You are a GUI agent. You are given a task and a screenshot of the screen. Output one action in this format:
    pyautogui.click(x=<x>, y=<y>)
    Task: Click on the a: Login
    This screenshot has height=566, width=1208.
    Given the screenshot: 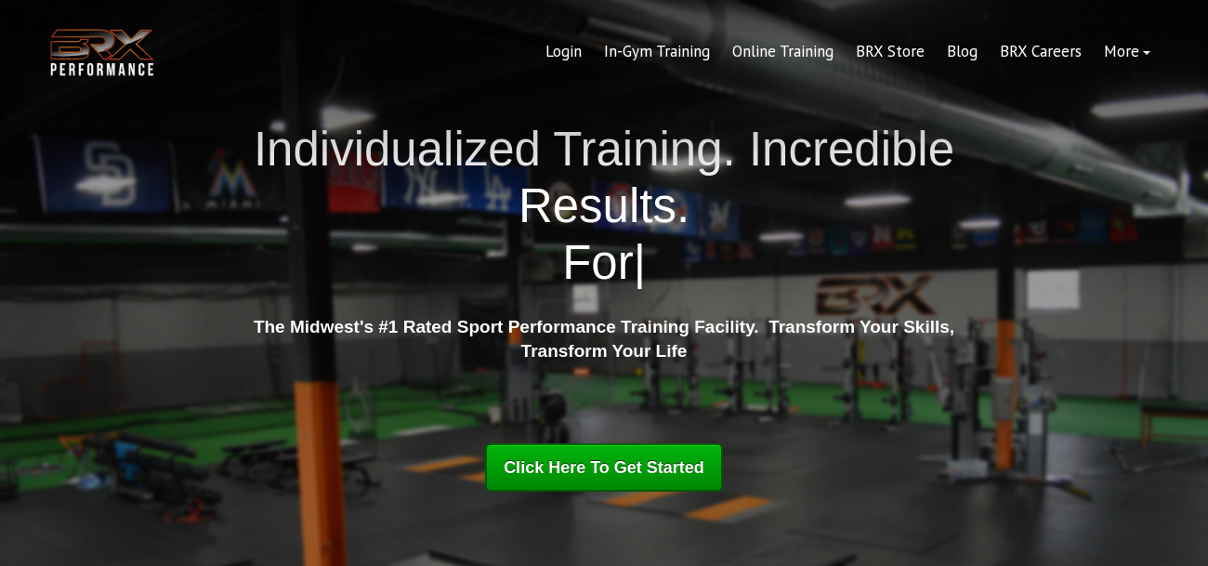 What is the action you would take?
    pyautogui.click(x=563, y=52)
    